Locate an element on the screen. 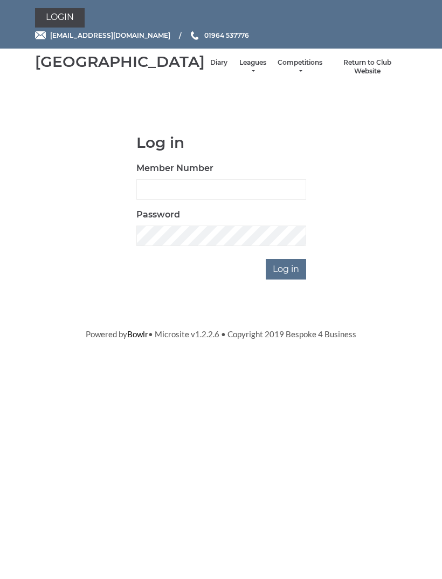  a: Return to Club Website is located at coordinates (367, 67).